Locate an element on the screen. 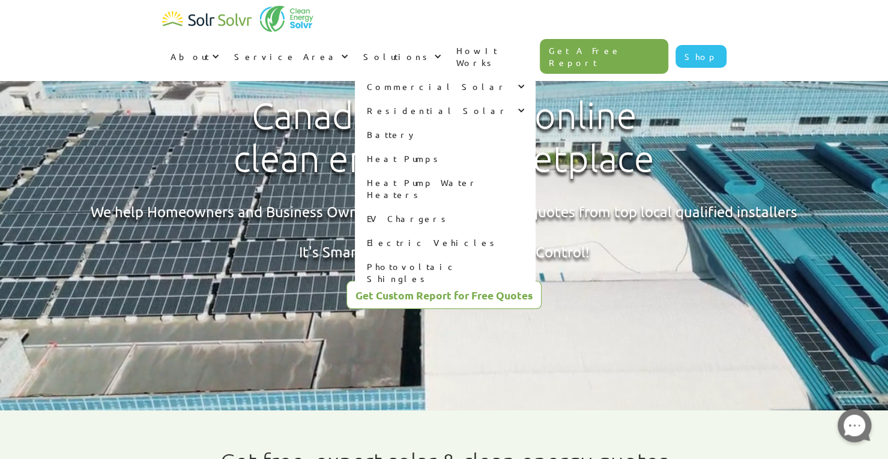  div: We help Homeowners and Business Owners get assessed and best quotes from top local qualified inst... is located at coordinates (444, 232).